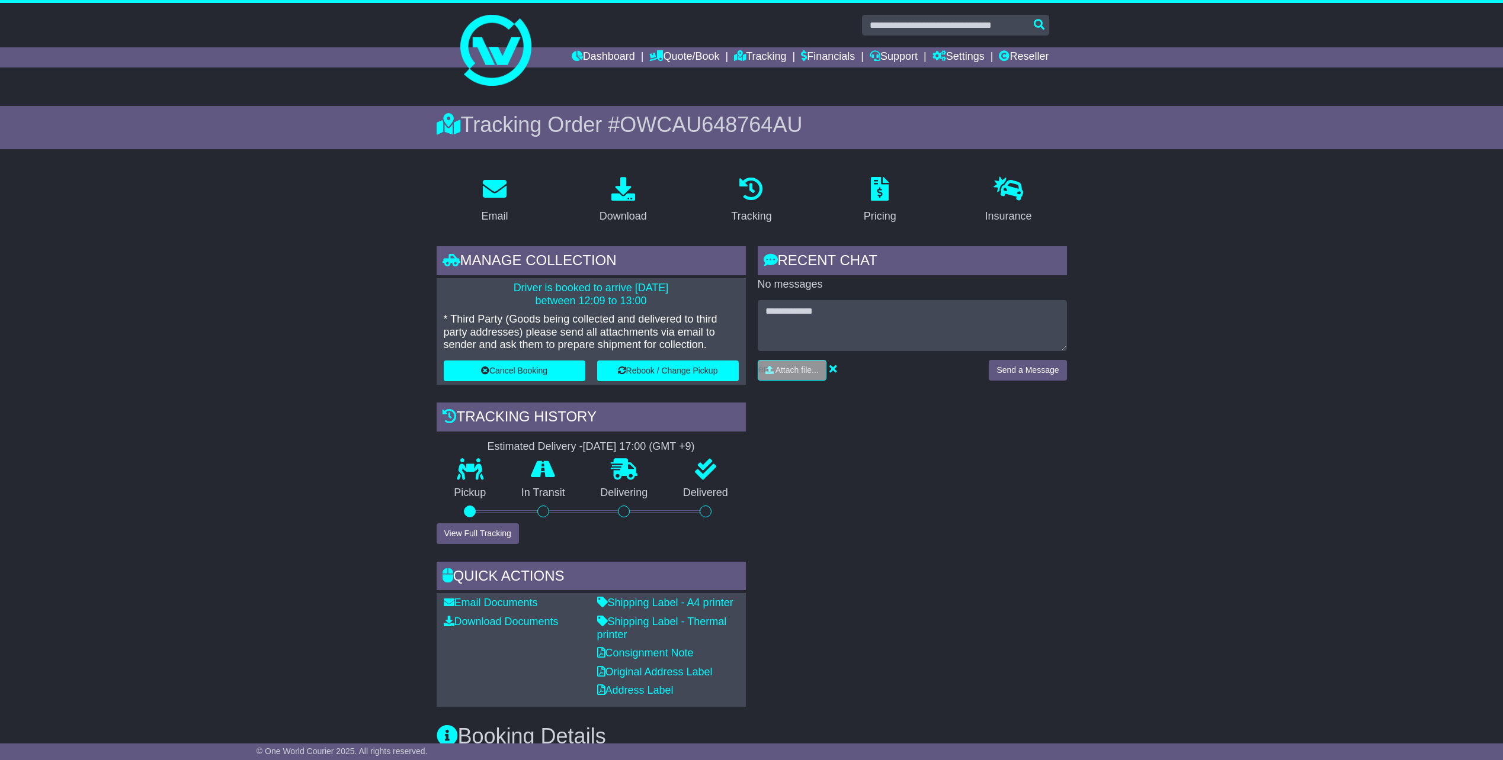  What do you see at coordinates (514, 371) in the screenshot?
I see `button: Cancel Booking` at bounding box center [514, 371].